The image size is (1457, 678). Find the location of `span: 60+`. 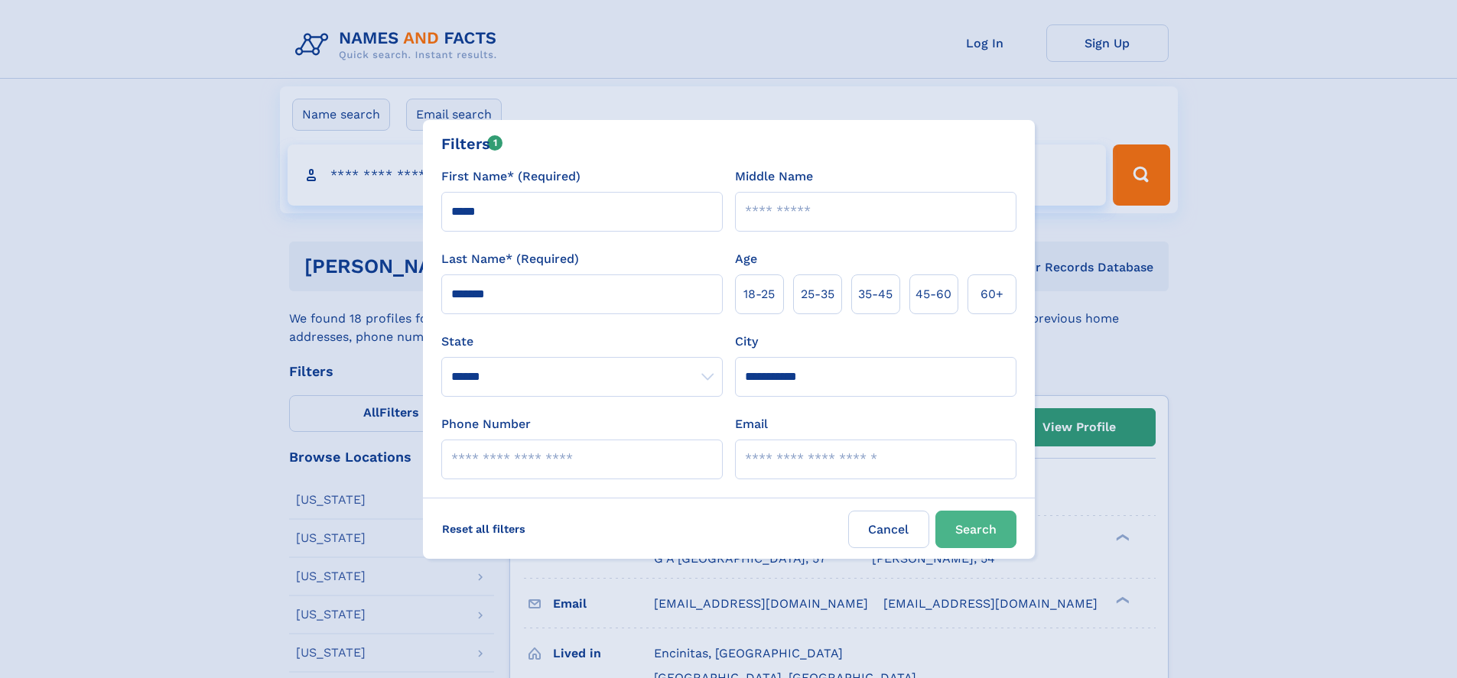

span: 60+ is located at coordinates (992, 294).